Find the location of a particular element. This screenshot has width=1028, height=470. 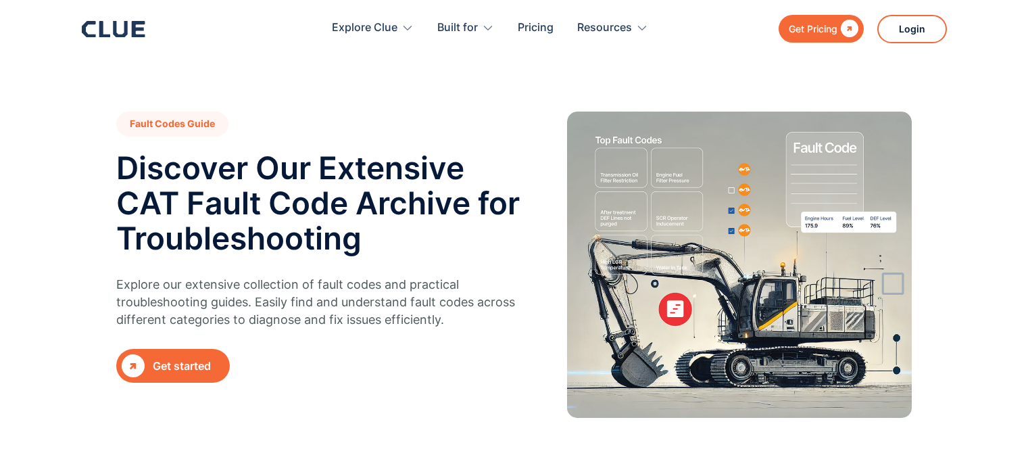

a: Pricing is located at coordinates (535, 28).